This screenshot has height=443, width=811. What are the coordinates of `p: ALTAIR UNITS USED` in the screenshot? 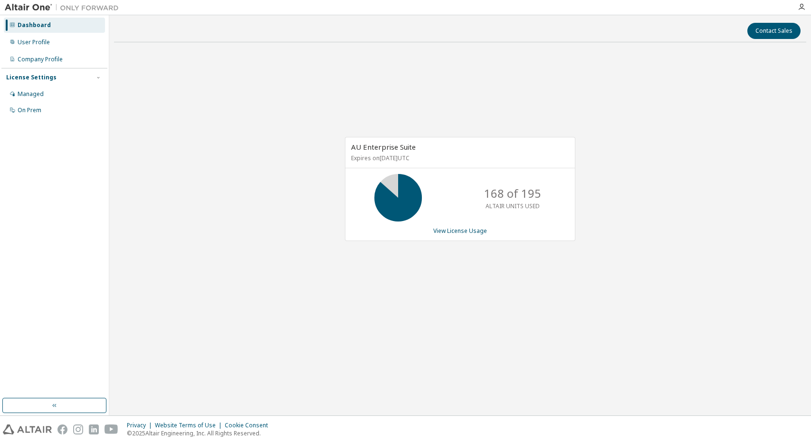 It's located at (513, 206).